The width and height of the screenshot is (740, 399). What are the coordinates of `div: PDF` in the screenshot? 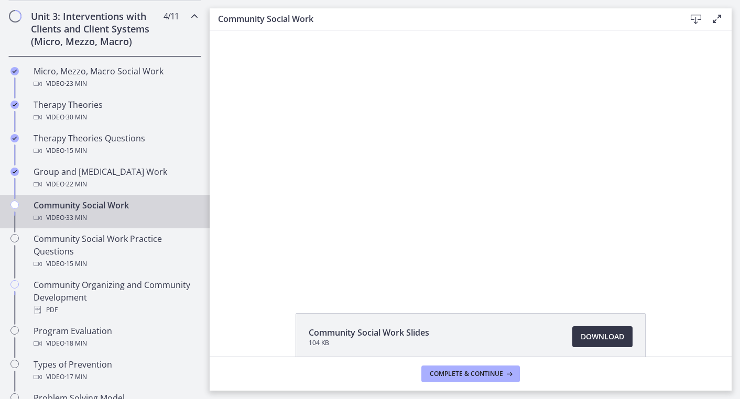 It's located at (115, 310).